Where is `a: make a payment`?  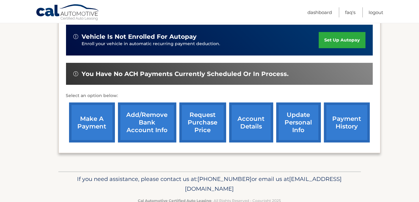 a: make a payment is located at coordinates (92, 123).